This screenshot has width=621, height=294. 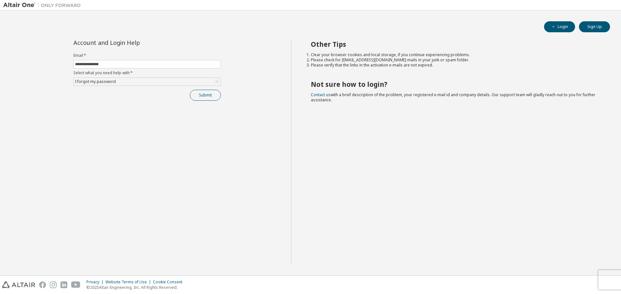 I want to click on li: Please verify that the links in the activation e-mails are not expired., so click(x=454, y=65).